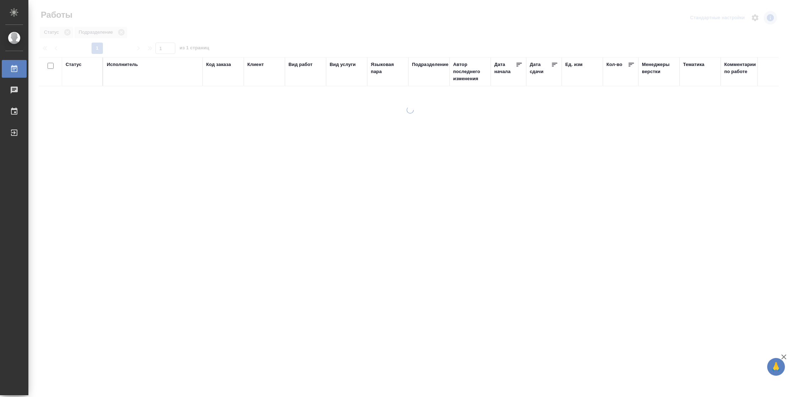 The width and height of the screenshot is (792, 397). I want to click on div: Исполнитель, so click(122, 65).